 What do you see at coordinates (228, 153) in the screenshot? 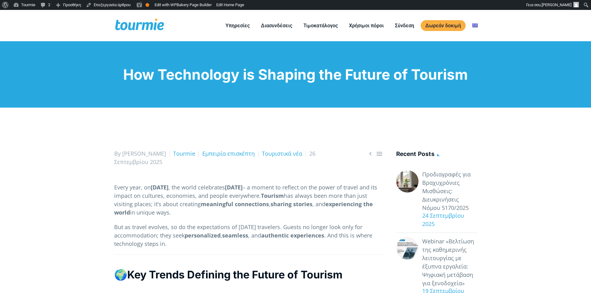
I see `a: Εμπειρία επισκέπτη` at bounding box center [228, 153].